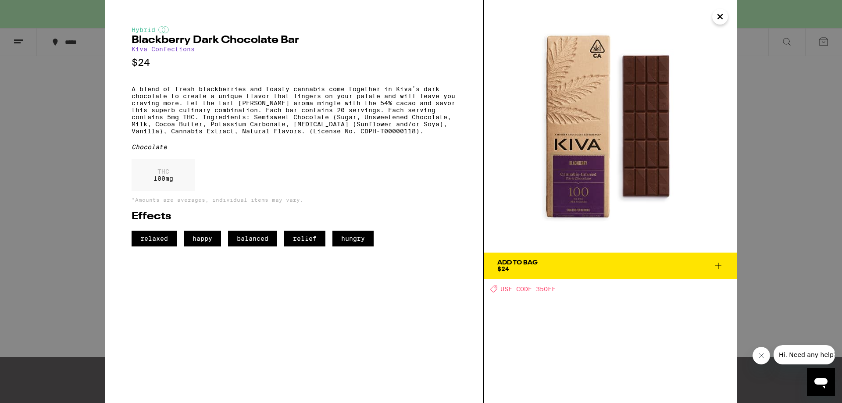 The width and height of the screenshot is (842, 403). What do you see at coordinates (163, 175) in the screenshot?
I see `div: 100 mg` at bounding box center [163, 175].